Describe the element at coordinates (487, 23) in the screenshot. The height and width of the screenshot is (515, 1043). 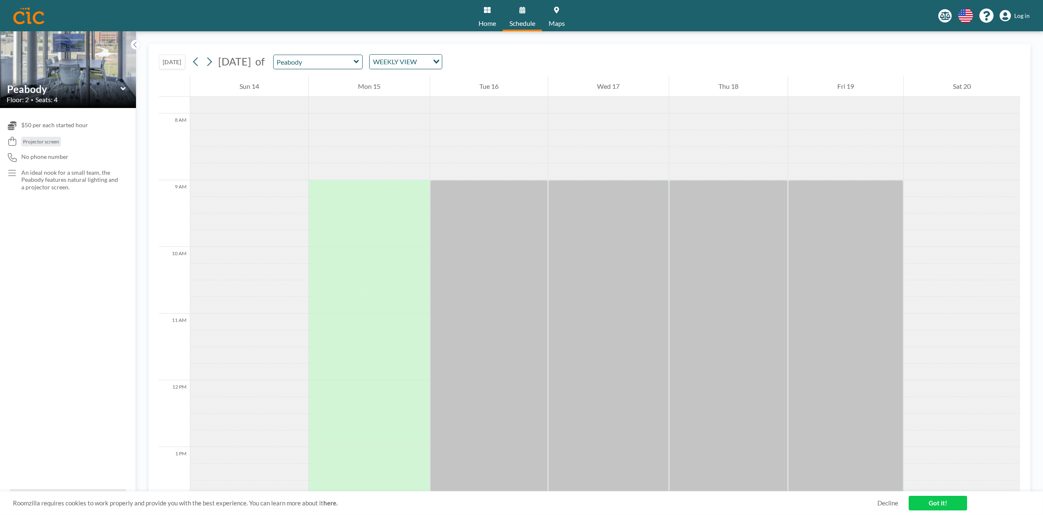
I see `span: Home` at that location.